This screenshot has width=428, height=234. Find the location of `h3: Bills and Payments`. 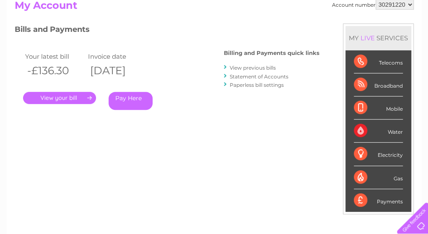

h3: Bills and Payments is located at coordinates (167, 31).